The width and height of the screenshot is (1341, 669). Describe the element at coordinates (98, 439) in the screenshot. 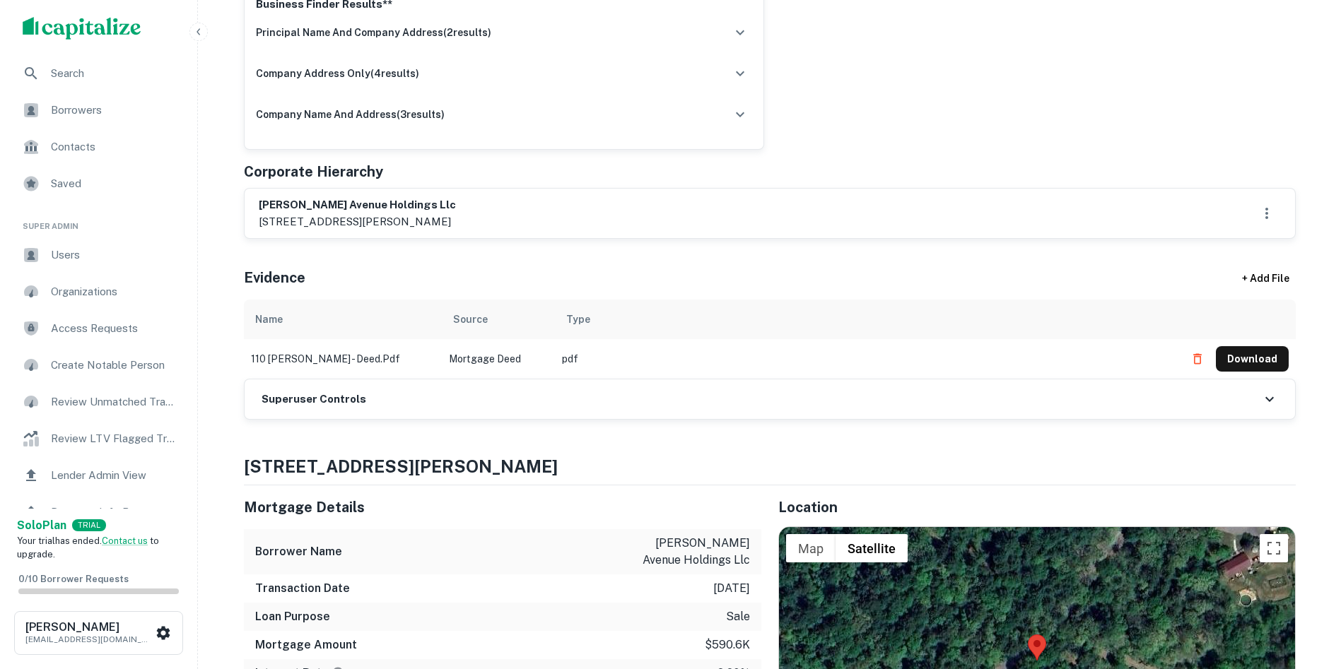

I see `a: Review LTV Flagged Transactions` at that location.